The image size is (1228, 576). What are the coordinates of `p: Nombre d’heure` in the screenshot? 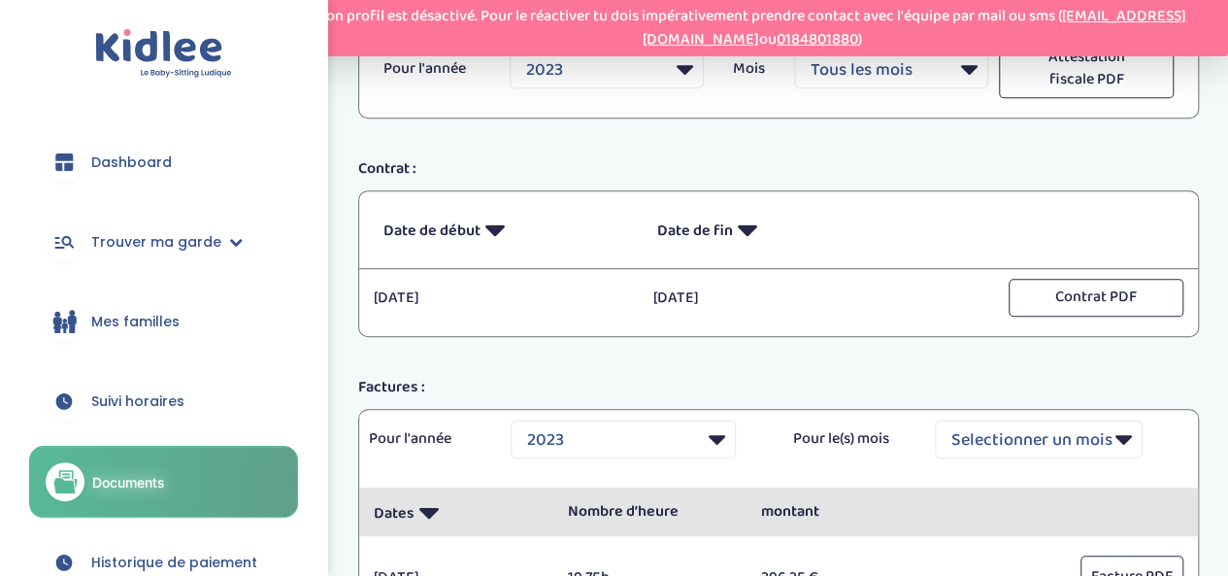 It's located at (650, 512).